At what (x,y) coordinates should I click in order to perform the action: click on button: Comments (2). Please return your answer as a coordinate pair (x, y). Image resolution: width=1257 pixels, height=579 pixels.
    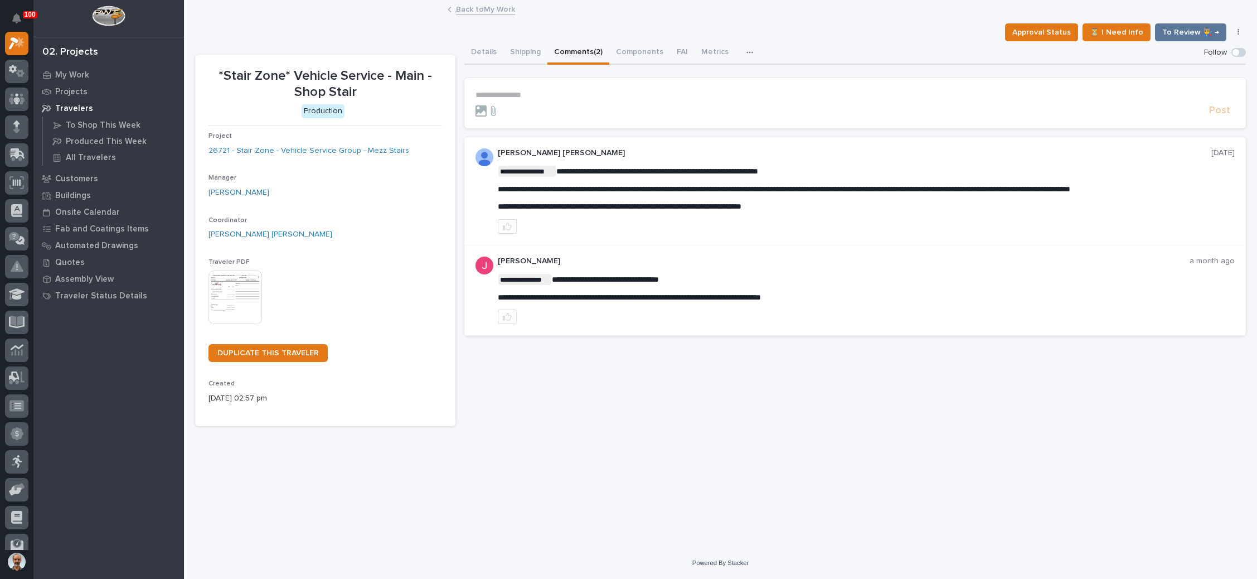
    Looking at the image, I should click on (578, 53).